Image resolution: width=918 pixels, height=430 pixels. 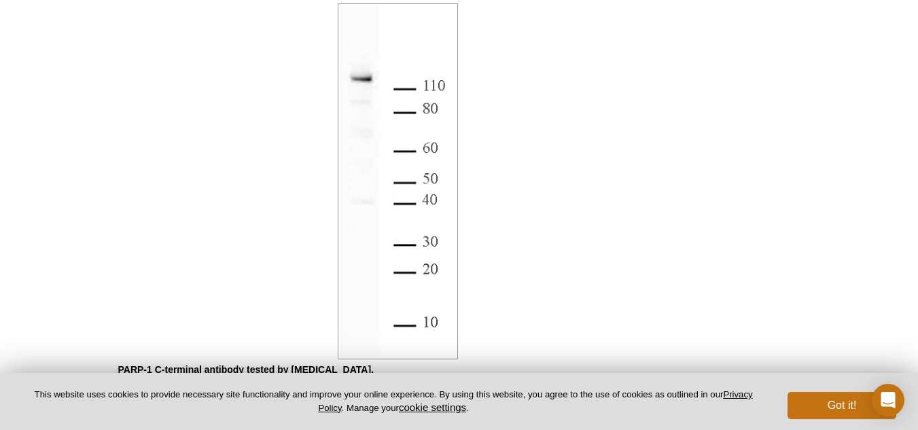 I want to click on p: This website uses cookies to provide necessary site functionality and improve your online experie..., so click(x=393, y=402).